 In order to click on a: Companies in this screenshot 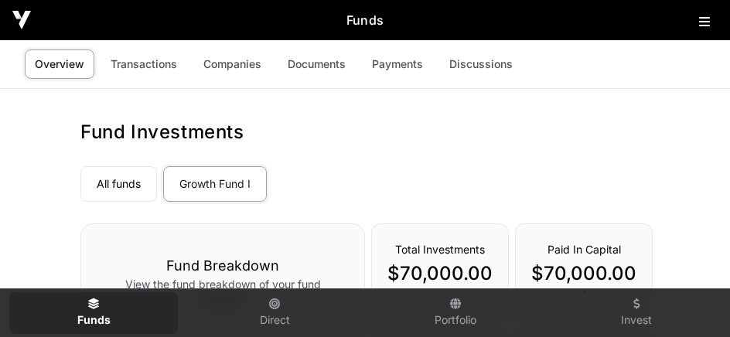, I will do `click(232, 64)`.